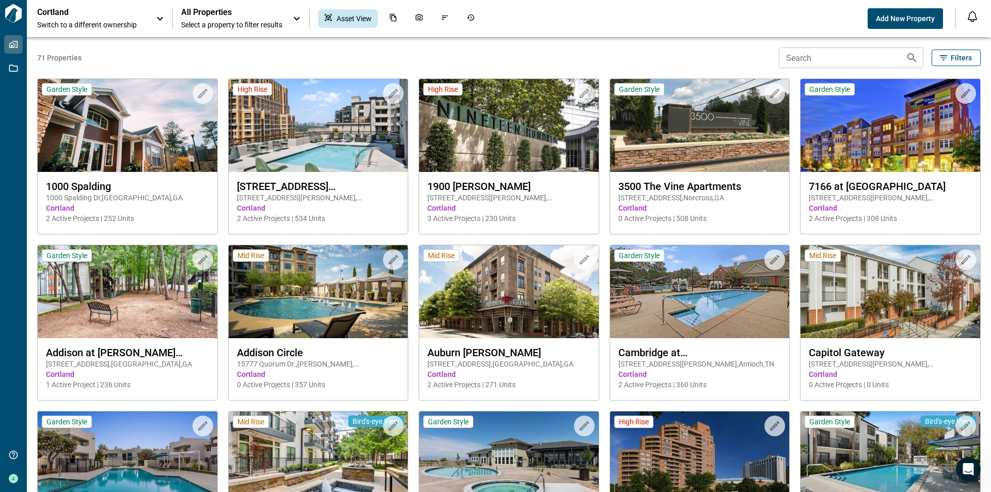 The height and width of the screenshot is (492, 991). I want to click on span: 2 Active Projects | 308 Units, so click(890, 218).